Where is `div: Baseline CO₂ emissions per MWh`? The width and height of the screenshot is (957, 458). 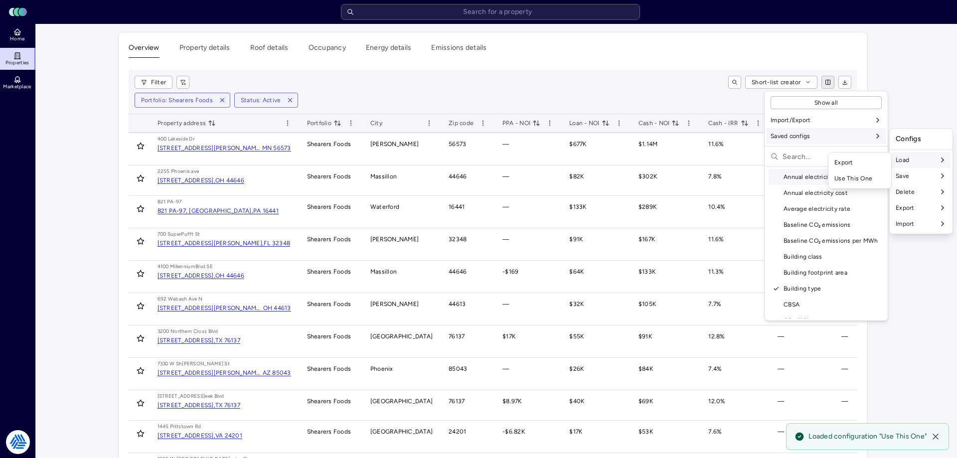
div: Baseline CO₂ emissions per MWh is located at coordinates (826, 241).